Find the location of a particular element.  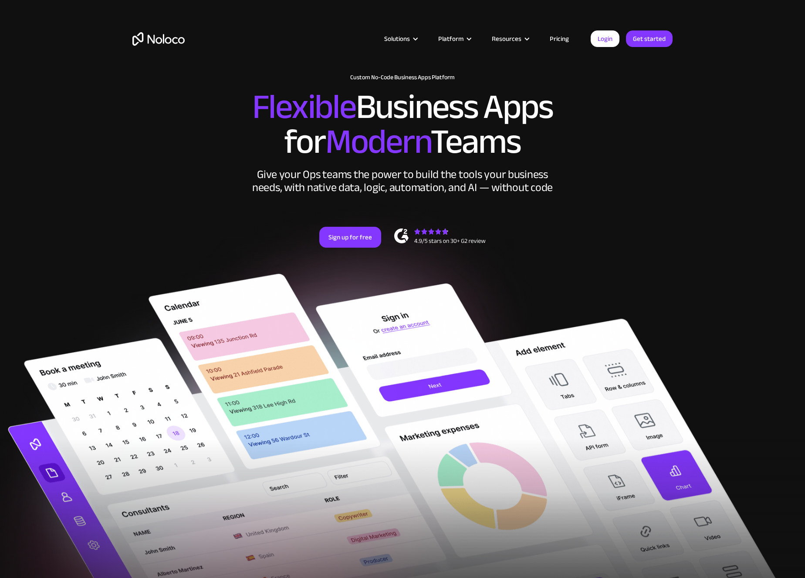

span: Flexible is located at coordinates (304, 107).